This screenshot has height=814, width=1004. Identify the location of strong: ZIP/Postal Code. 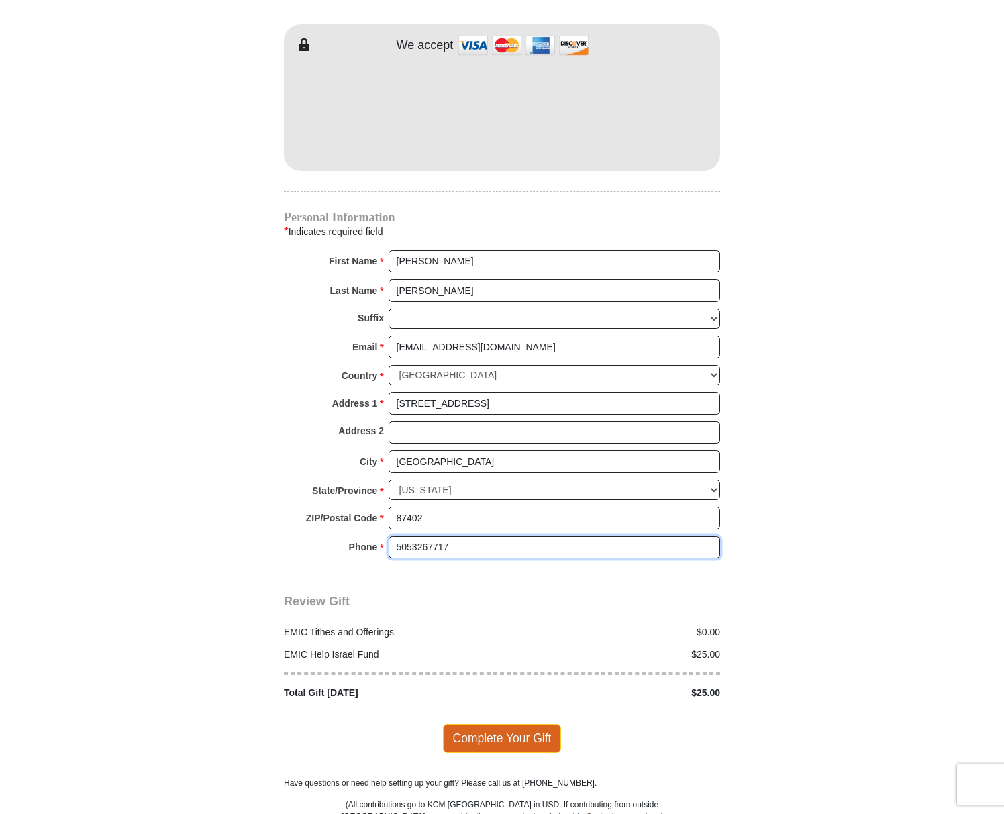
(342, 518).